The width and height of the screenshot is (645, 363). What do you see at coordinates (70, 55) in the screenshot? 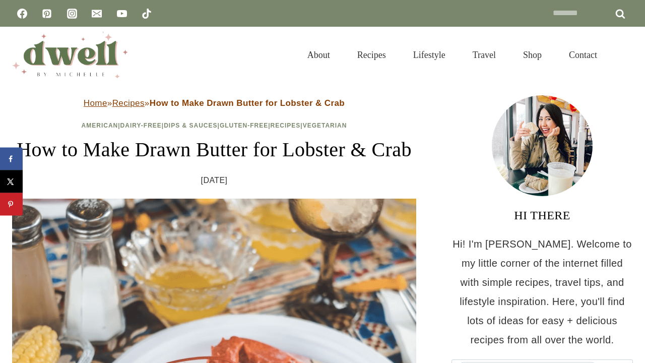
I see `img: DWELL by michelle` at bounding box center [70, 55].